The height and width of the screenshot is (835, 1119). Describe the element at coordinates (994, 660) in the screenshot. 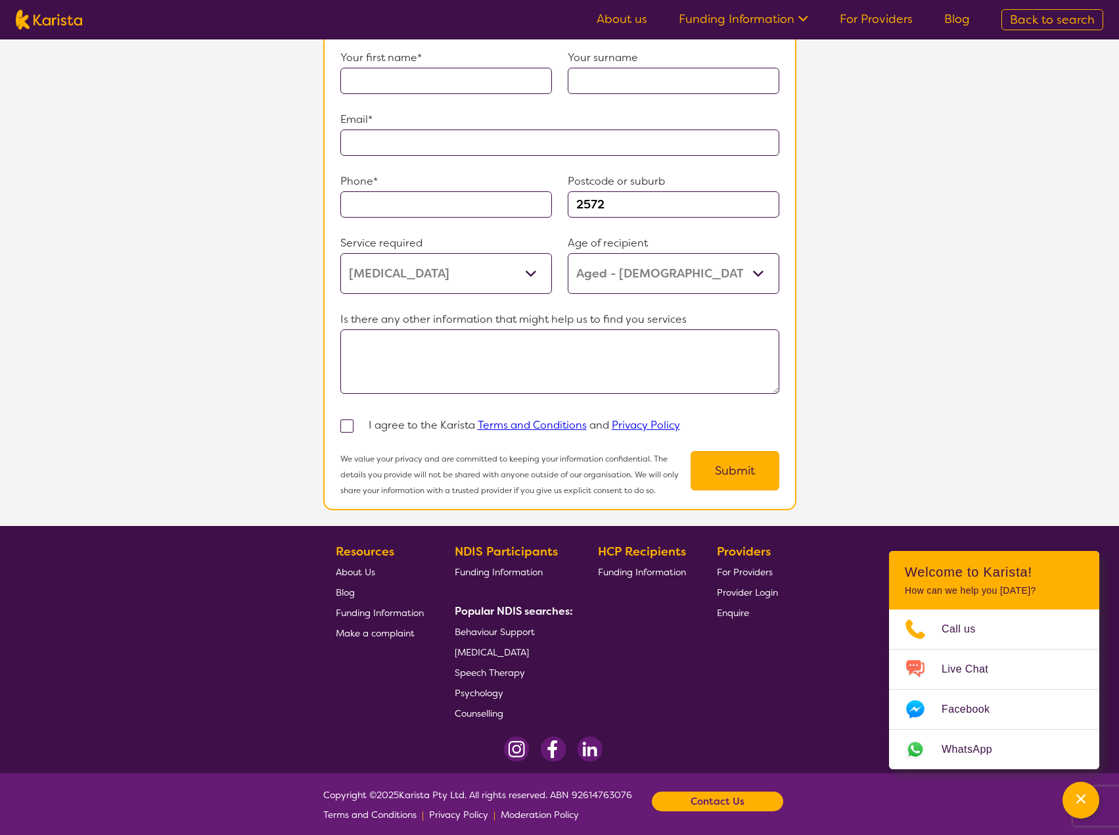

I see `div: Channel Menu` at that location.